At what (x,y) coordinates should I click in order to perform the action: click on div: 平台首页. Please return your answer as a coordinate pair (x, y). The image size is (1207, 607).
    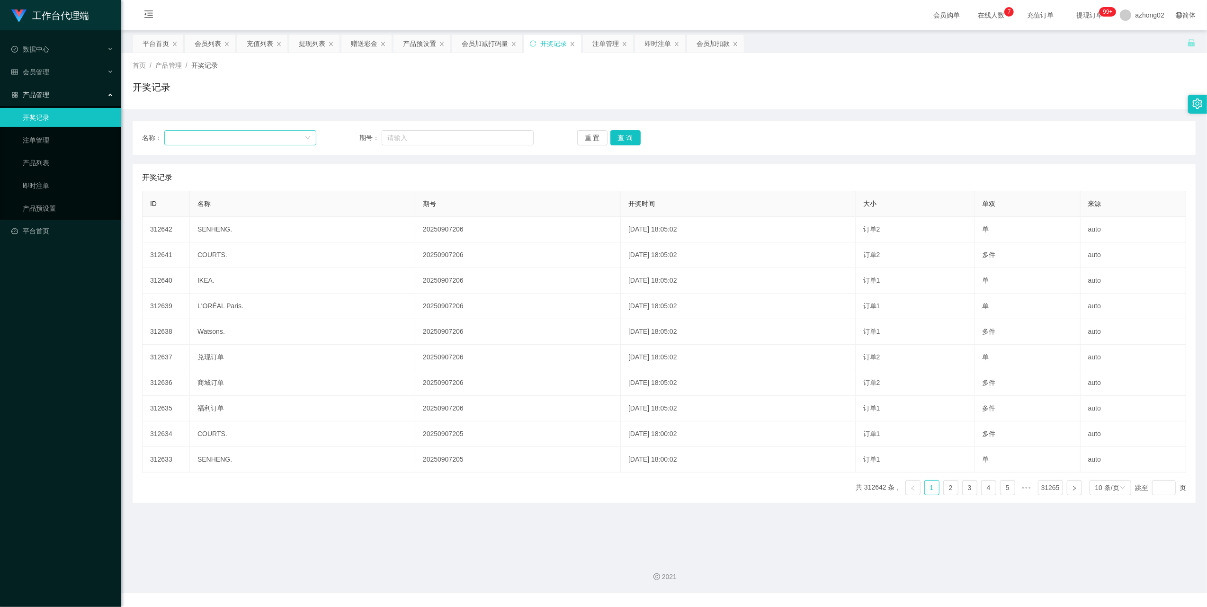
    Looking at the image, I should click on (156, 44).